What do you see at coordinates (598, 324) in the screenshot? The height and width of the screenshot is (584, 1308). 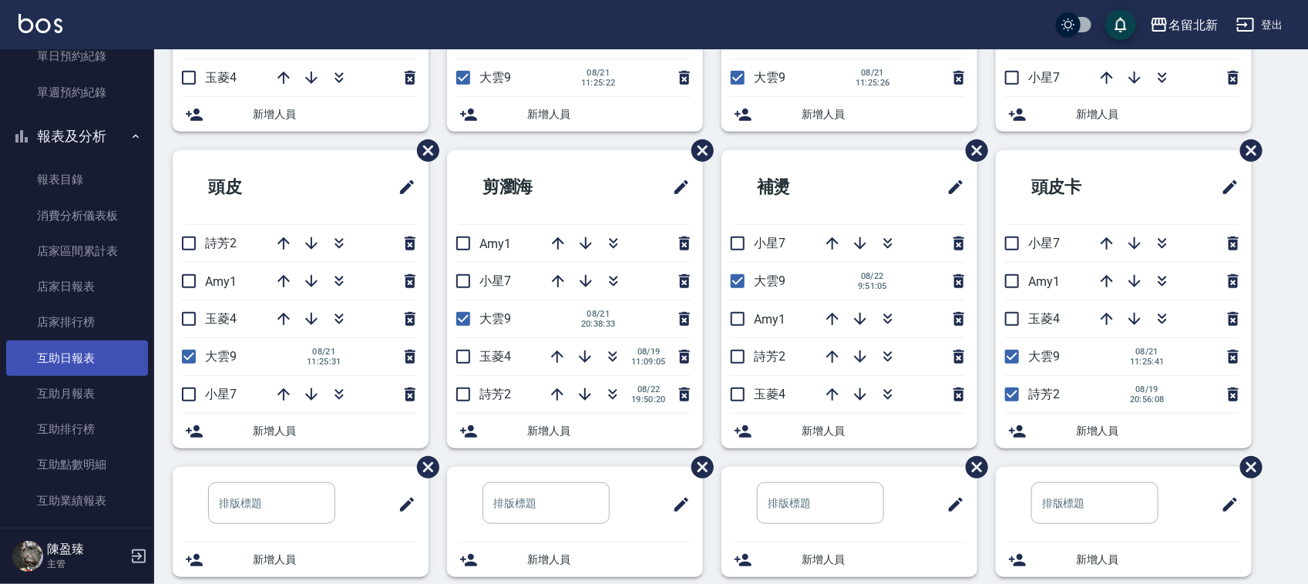 I see `span: 20:38:33` at bounding box center [598, 324].